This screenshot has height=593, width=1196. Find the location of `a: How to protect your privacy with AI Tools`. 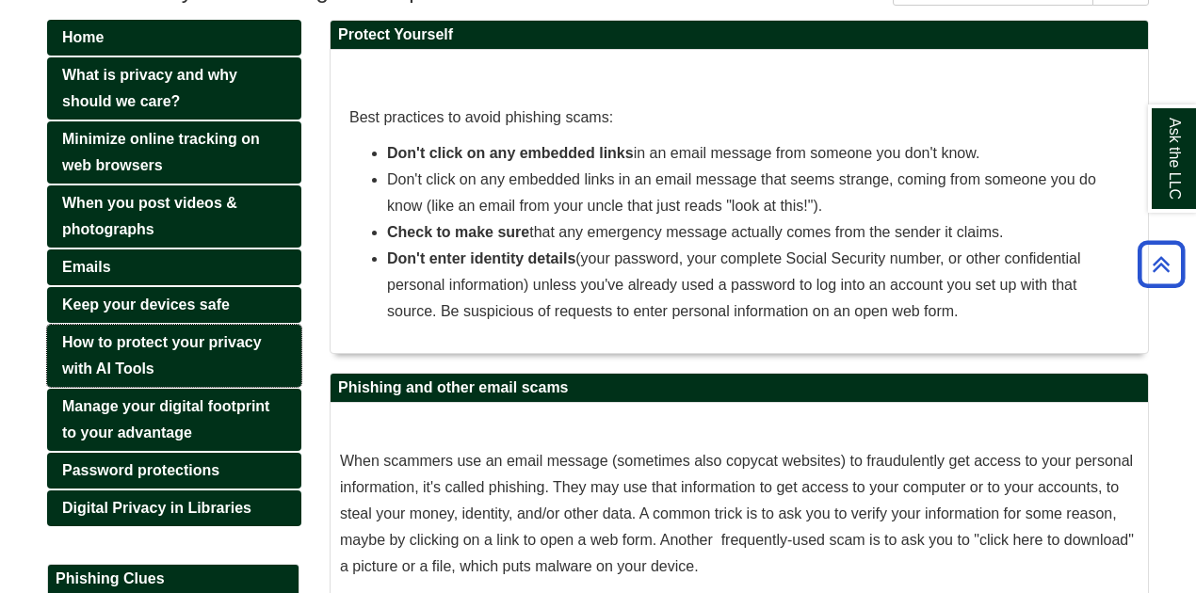

a: How to protect your privacy with AI Tools is located at coordinates (174, 356).